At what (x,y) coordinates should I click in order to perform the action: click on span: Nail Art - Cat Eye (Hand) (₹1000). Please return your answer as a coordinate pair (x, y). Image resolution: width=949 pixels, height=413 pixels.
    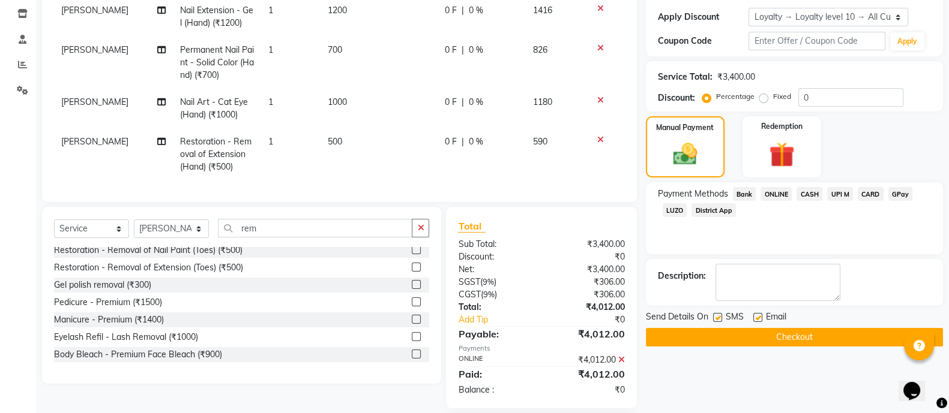
    Looking at the image, I should click on (214, 108).